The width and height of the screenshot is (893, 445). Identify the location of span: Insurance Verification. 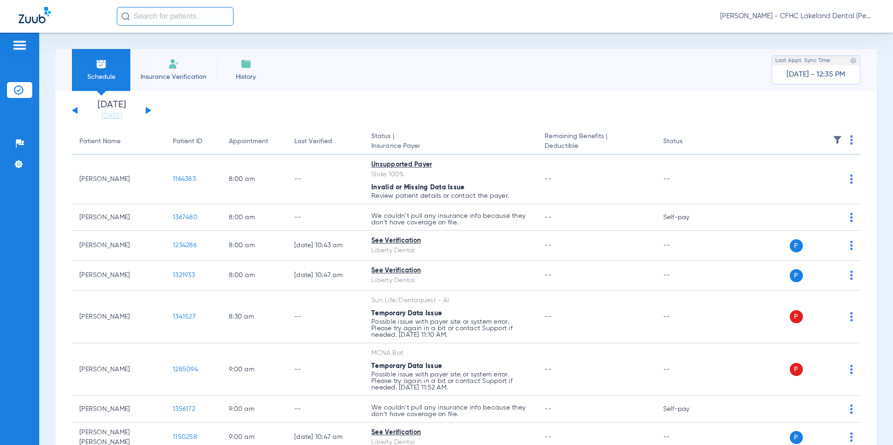
(173, 77).